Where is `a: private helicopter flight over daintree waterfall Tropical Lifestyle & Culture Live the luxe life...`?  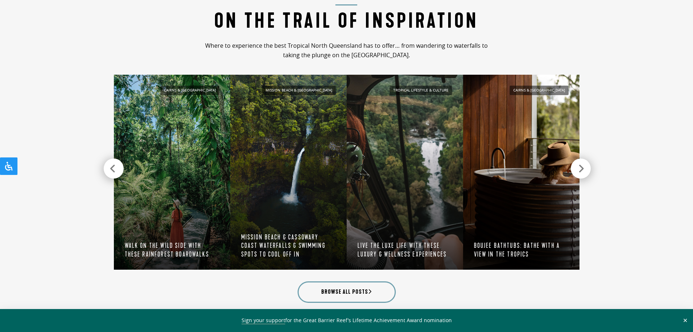 a: private helicopter flight over daintree waterfall Tropical Lifestyle & Culture Live the luxe life... is located at coordinates (405, 172).